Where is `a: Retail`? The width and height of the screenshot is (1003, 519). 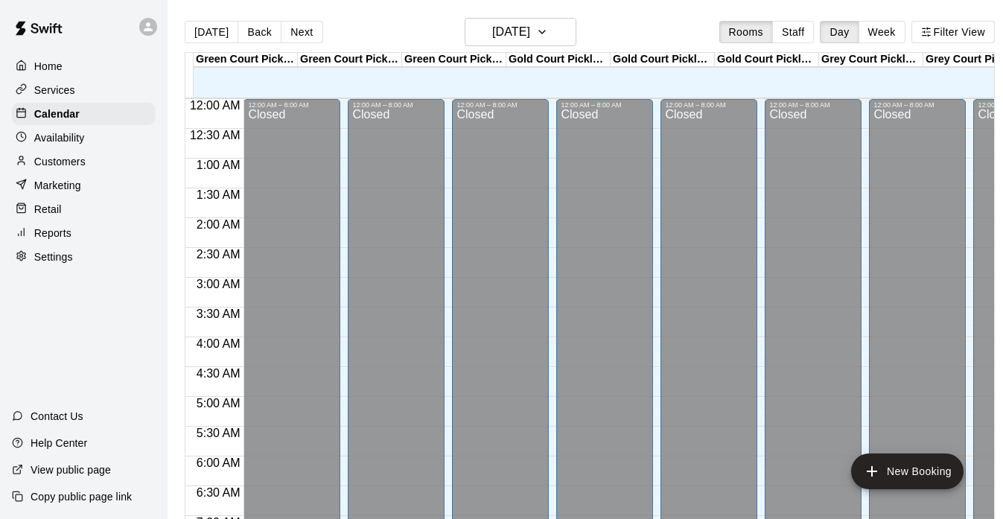
a: Retail is located at coordinates (83, 209).